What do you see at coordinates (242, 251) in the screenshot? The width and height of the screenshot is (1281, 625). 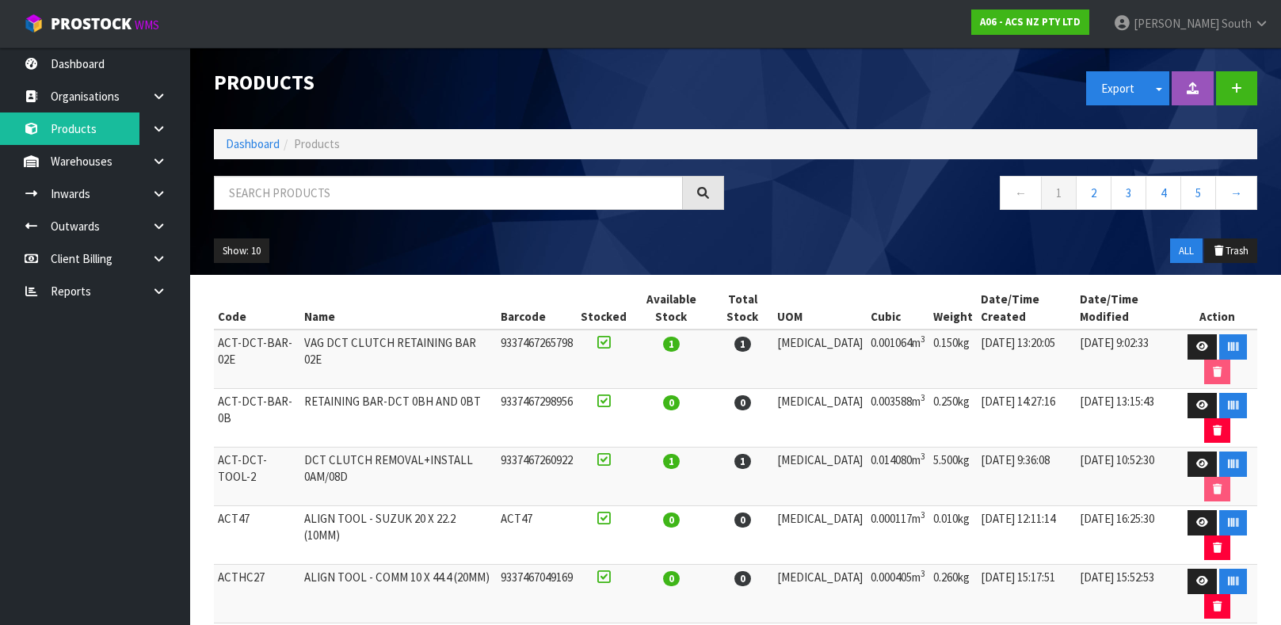 I see `button: Show: 10` at bounding box center [242, 251].